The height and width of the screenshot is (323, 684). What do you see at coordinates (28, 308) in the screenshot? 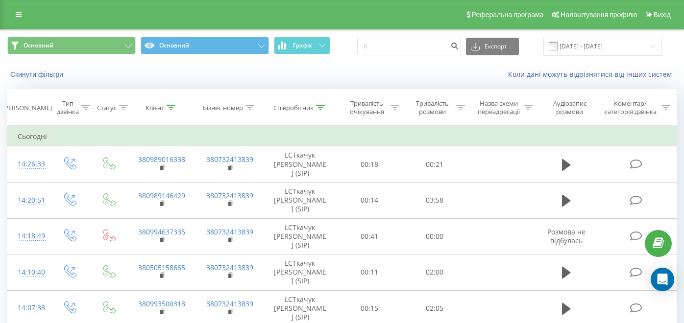
I see `div: 14:07:38` at bounding box center [28, 308].